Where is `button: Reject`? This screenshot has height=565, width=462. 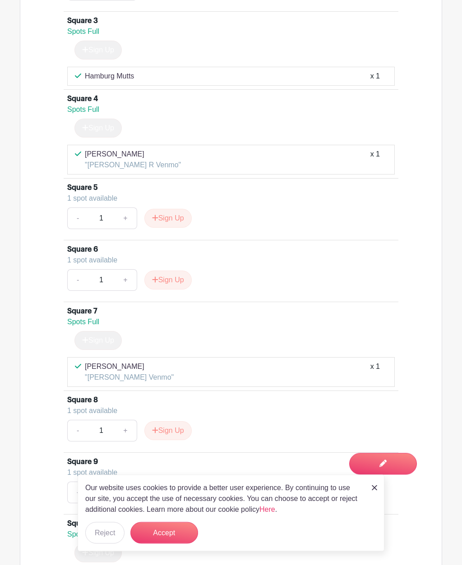 button: Reject is located at coordinates (105, 533).